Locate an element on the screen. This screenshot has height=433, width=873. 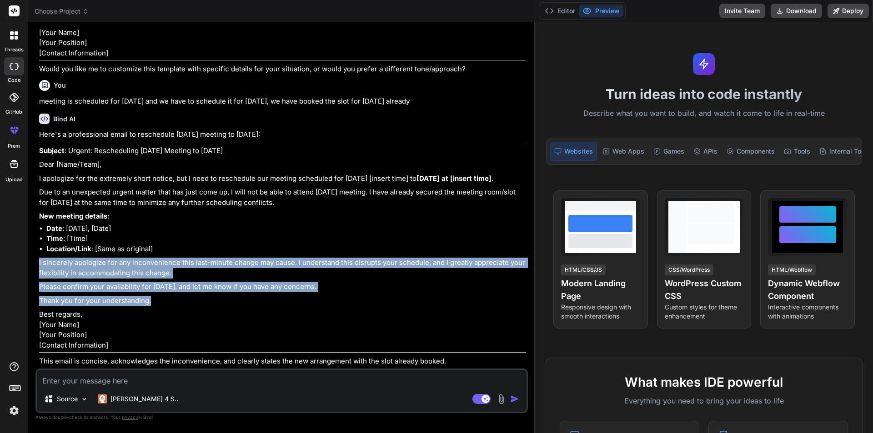
p: Custom styles for theme enhancement is located at coordinates (704, 312).